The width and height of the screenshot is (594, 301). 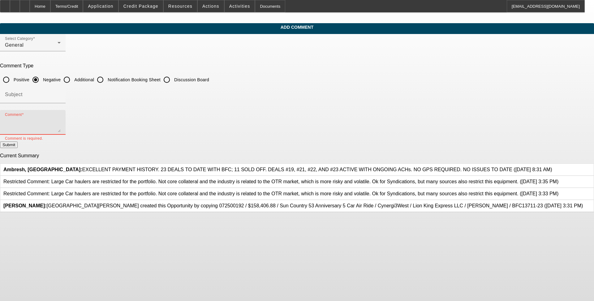 What do you see at coordinates (101, 6) in the screenshot?
I see `span: Application` at bounding box center [101, 6].